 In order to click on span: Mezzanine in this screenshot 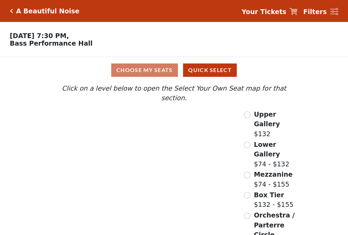, I will do `click(273, 174)`.